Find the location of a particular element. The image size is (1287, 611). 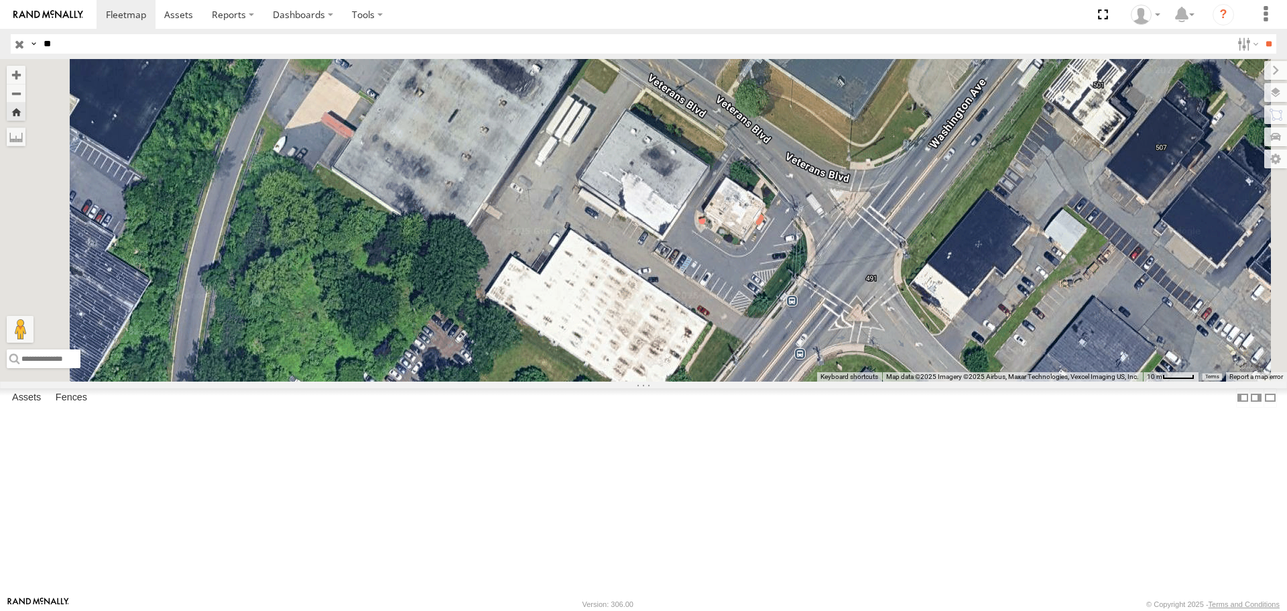

a: Report a map error is located at coordinates (1256, 376).